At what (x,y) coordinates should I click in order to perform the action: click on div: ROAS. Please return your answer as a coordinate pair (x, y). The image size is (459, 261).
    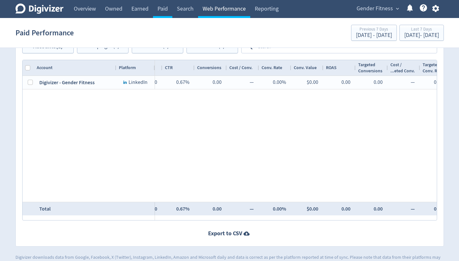
    Looking at the image, I should click on (331, 68).